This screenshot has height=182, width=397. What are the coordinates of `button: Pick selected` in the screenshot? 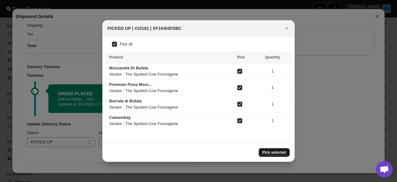 It's located at (274, 152).